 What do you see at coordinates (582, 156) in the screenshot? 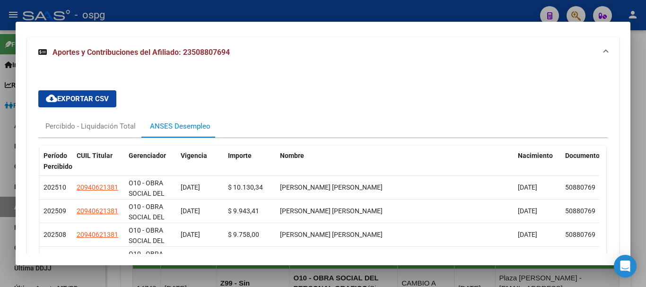
I see `span: Documento` at bounding box center [582, 156].